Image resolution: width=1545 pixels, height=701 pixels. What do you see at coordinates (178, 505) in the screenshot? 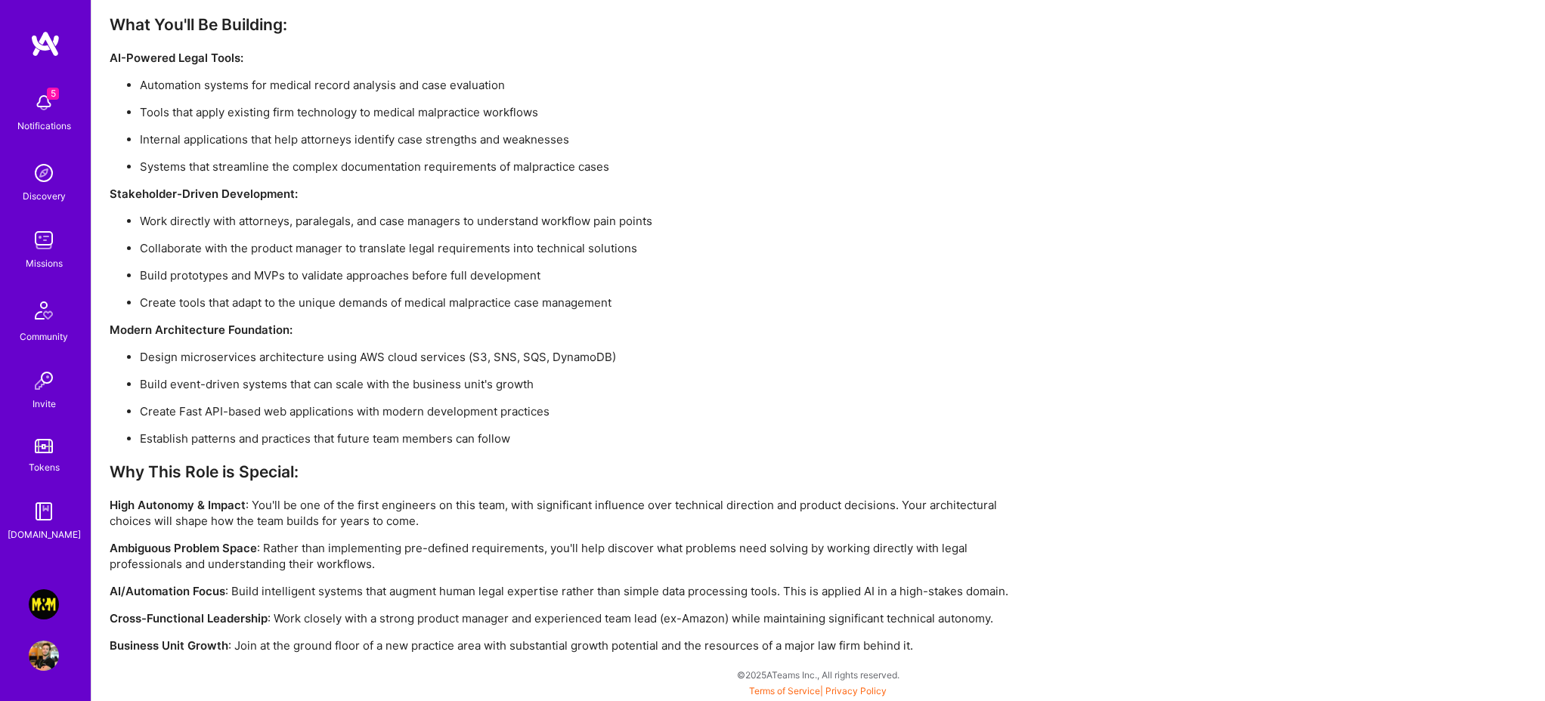
I see `strong: High Autonomy & Impact` at bounding box center [178, 505].